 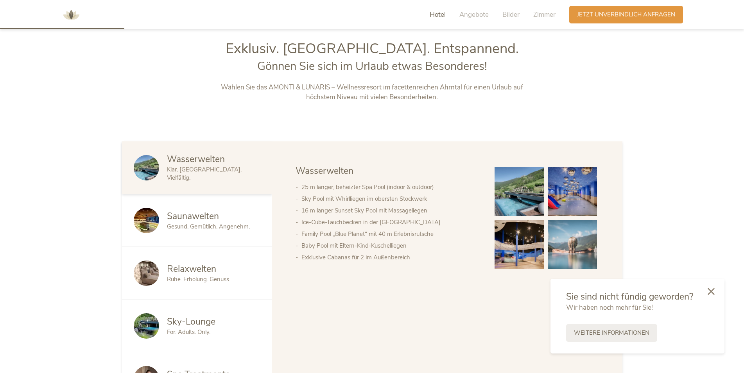 What do you see at coordinates (544, 14) in the screenshot?
I see `span: Zimmer` at bounding box center [544, 14].